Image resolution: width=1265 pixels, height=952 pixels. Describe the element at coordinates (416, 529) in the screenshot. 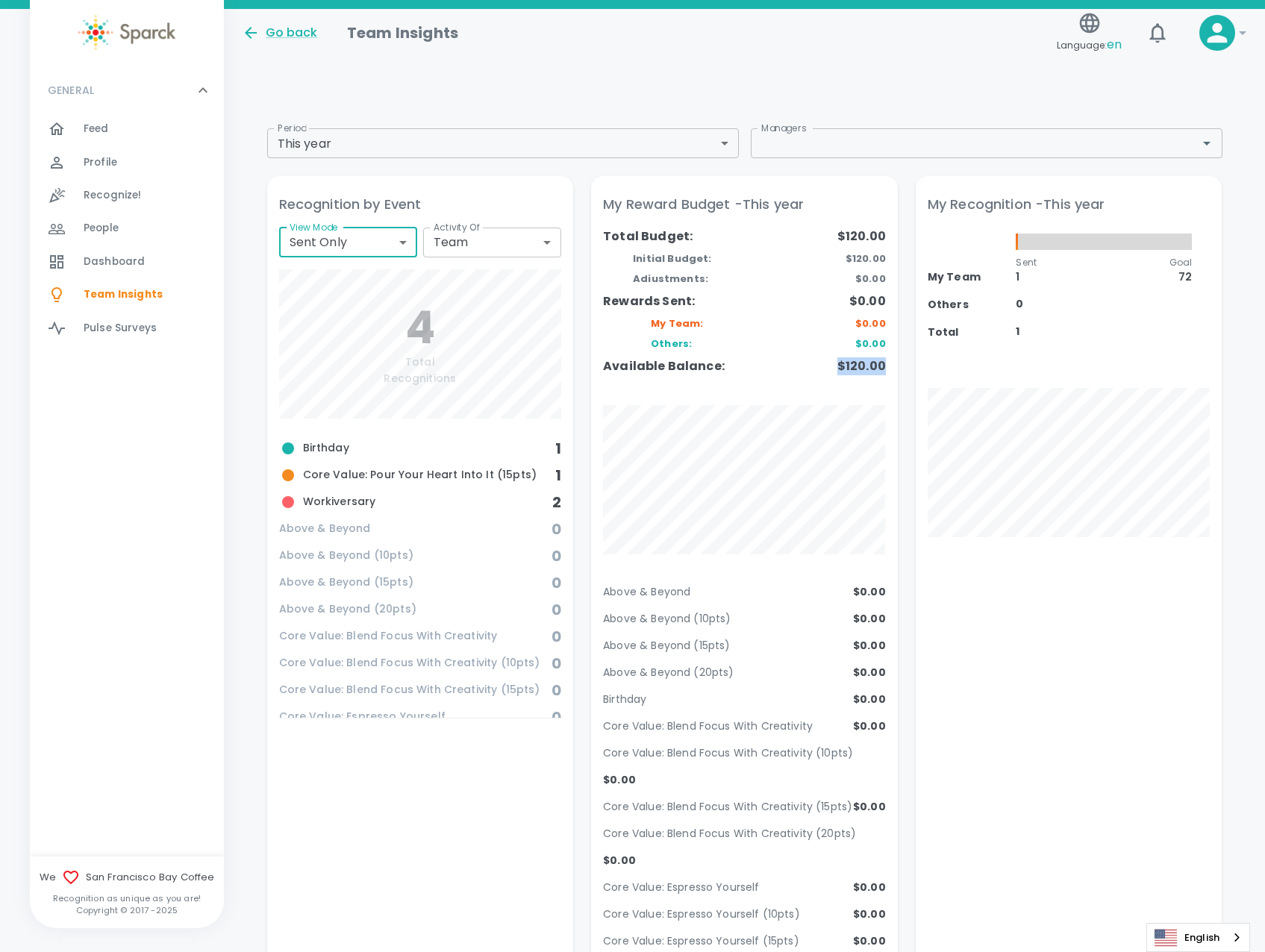

I see `span: Above & Beyond` at that location.